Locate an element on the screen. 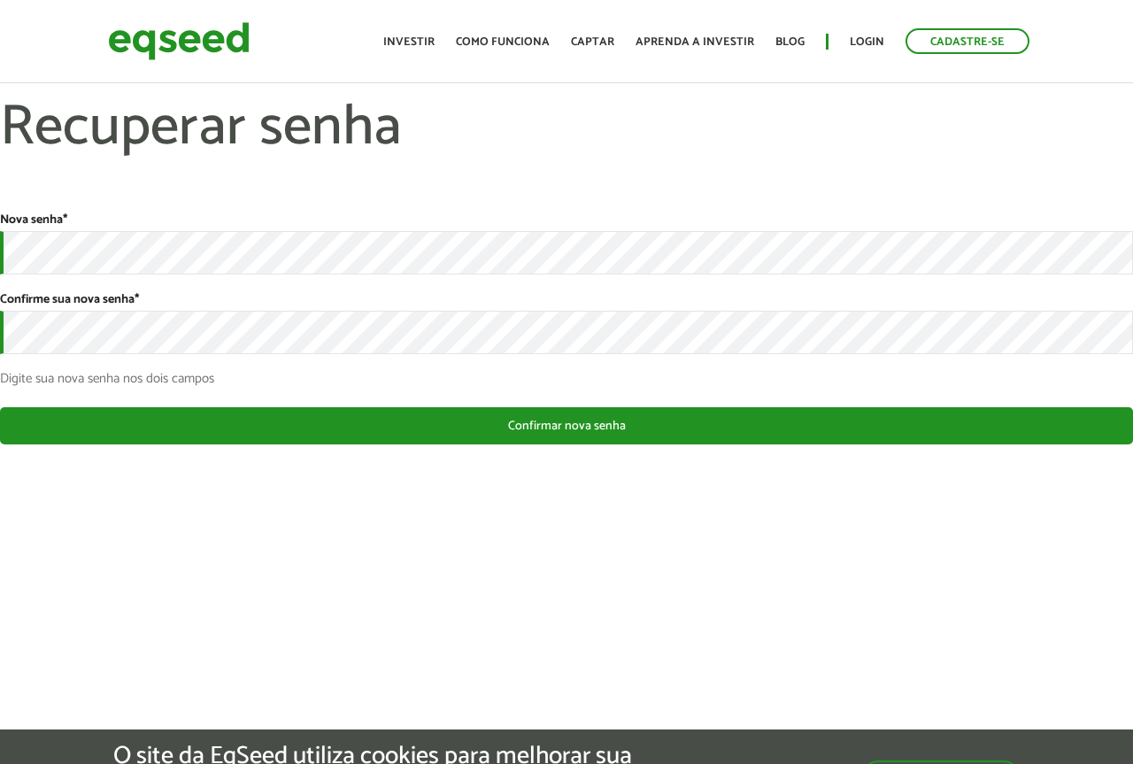 This screenshot has height=764, width=1133. a: Captar is located at coordinates (592, 42).